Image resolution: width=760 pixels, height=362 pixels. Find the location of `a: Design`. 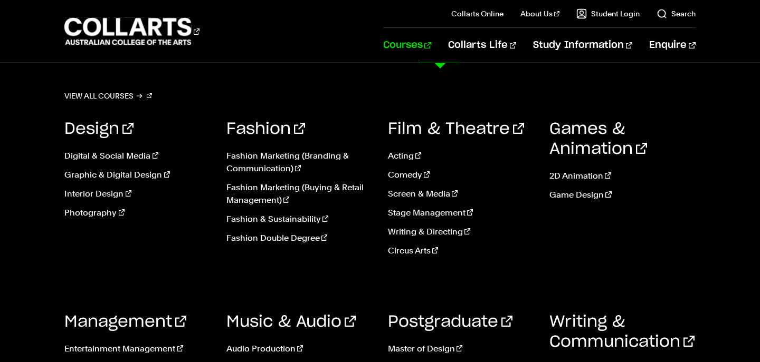

a: Design is located at coordinates (99, 129).